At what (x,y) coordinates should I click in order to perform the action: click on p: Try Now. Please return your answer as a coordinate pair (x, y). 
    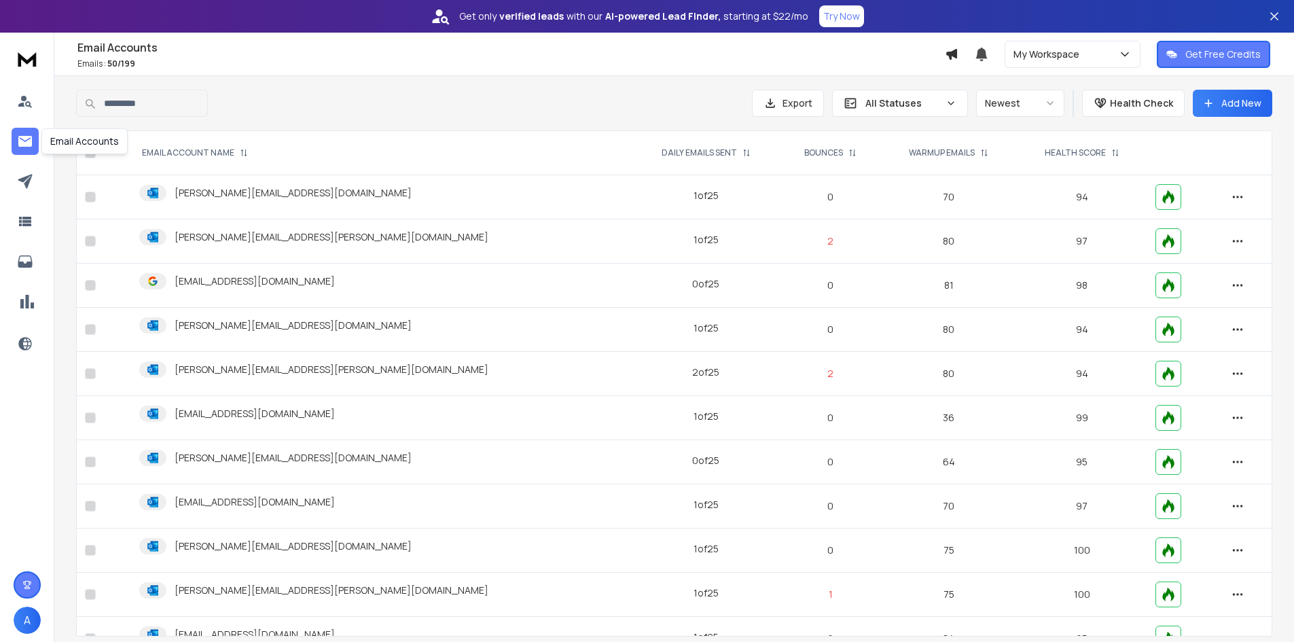
    Looking at the image, I should click on (841, 16).